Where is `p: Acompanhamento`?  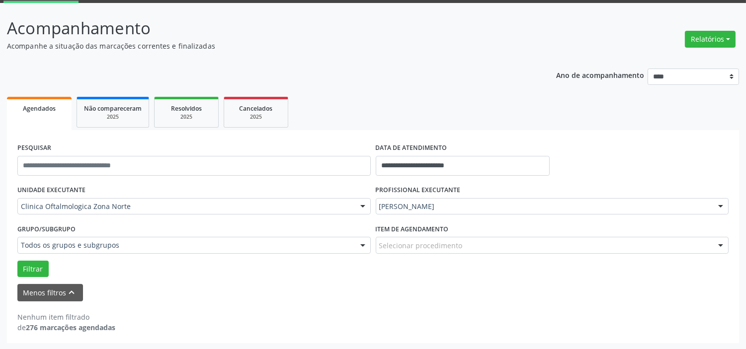 p: Acompanhamento is located at coordinates (263, 28).